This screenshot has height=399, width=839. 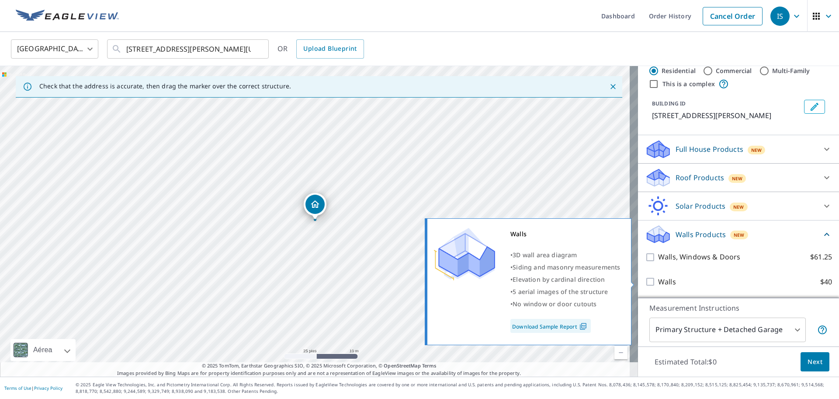 What do you see at coordinates (739, 206) in the screenshot?
I see `div: Solar ProductsNew` at bounding box center [739, 206].